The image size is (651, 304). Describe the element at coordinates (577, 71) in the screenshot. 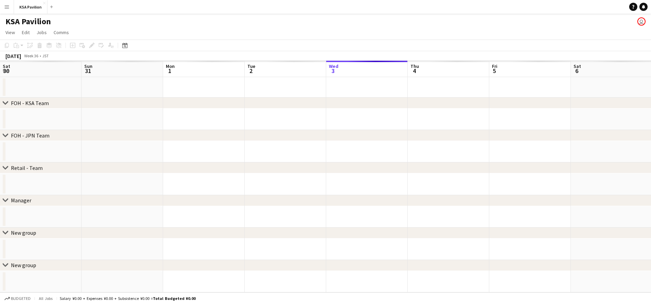

I see `span: 6` at that location.